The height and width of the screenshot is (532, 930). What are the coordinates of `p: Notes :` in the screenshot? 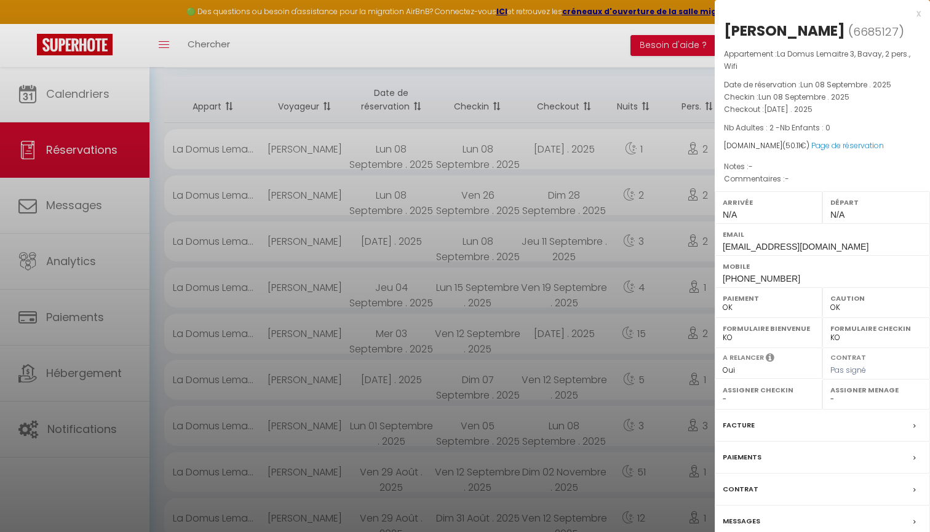 It's located at (823, 167).